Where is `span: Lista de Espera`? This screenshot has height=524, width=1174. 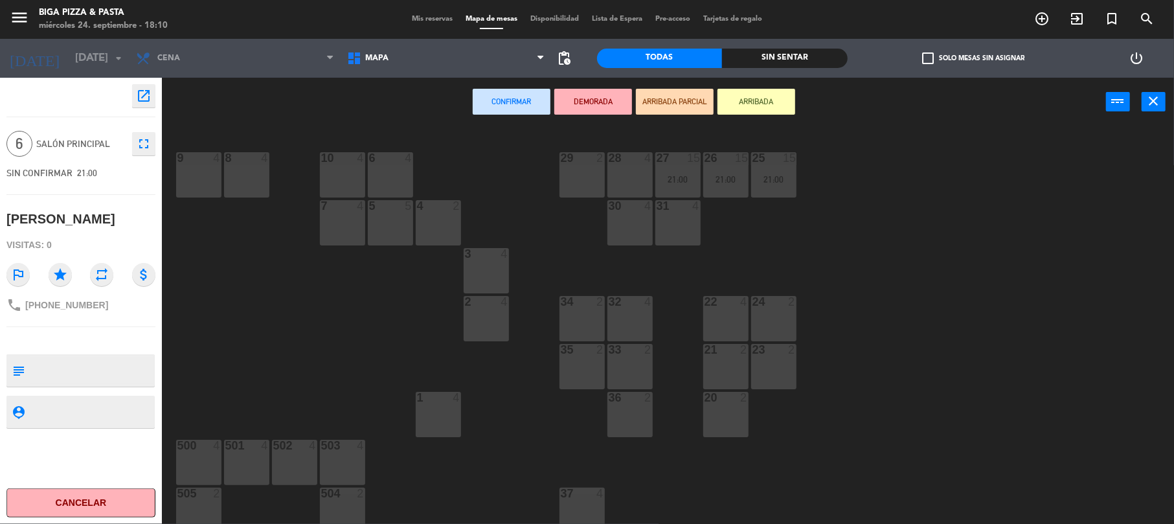
span: Lista de Espera is located at coordinates (617, 19).